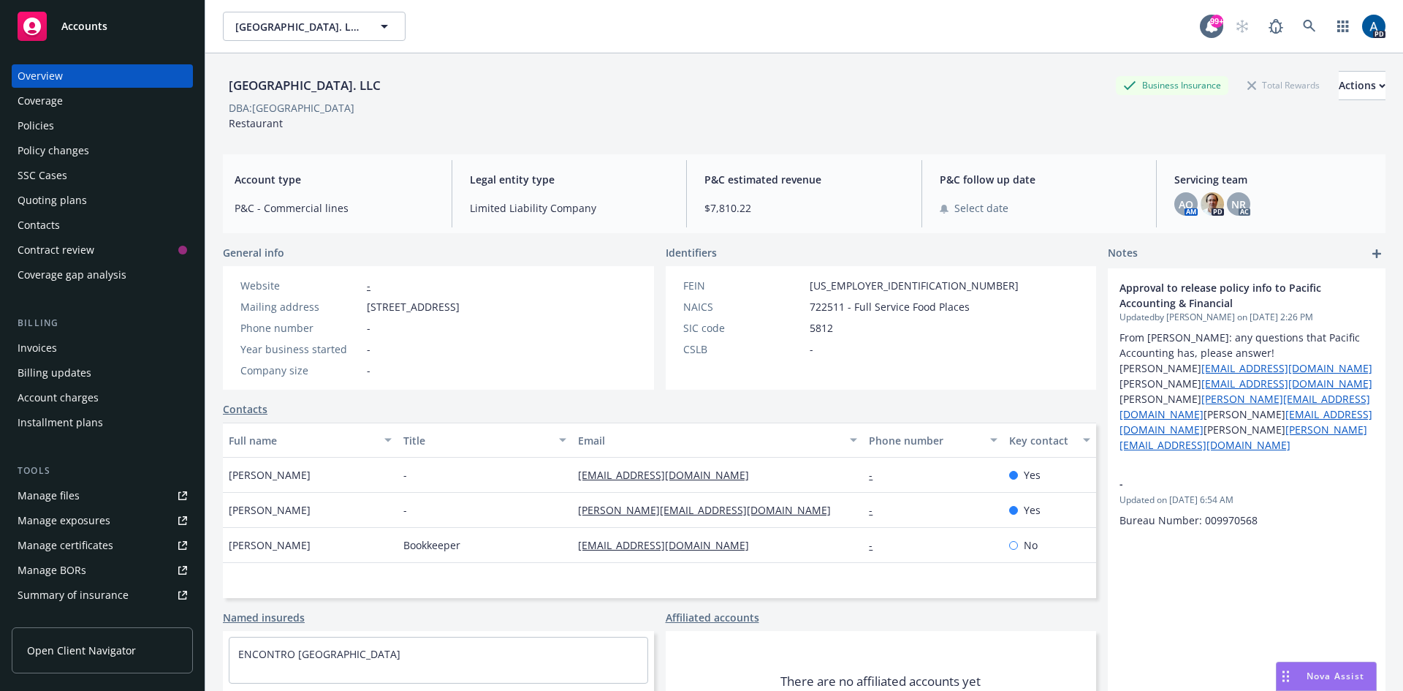  I want to click on div: Title, so click(477, 440).